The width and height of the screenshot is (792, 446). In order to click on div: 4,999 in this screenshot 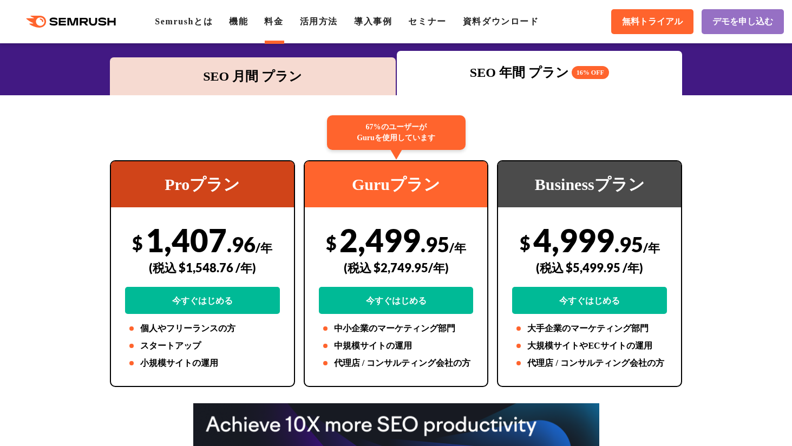, I will do `click(590, 267)`.